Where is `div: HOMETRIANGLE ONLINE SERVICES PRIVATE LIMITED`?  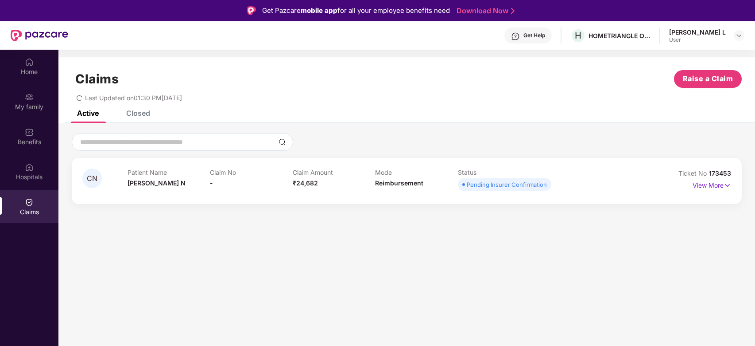
div: HOMETRIANGLE ONLINE SERVICES PRIVATE LIMITED is located at coordinates (620, 35).